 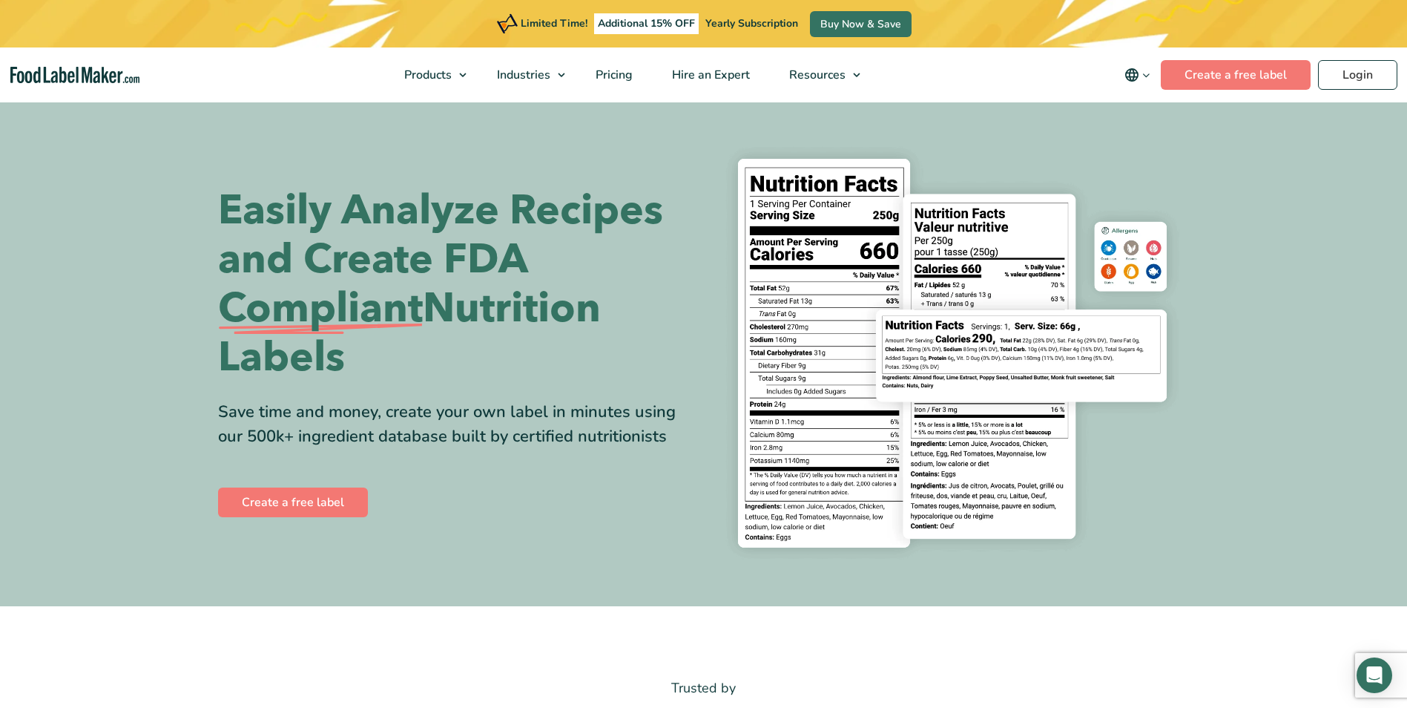 I want to click on a: Pricing, so click(x=613, y=75).